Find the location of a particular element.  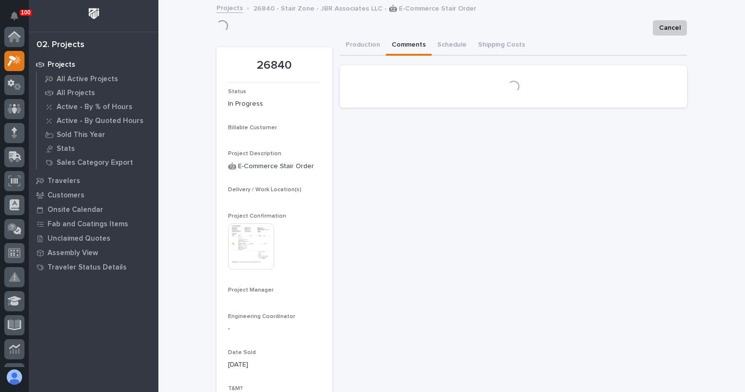

button: Shipping Costs is located at coordinates (502, 46).